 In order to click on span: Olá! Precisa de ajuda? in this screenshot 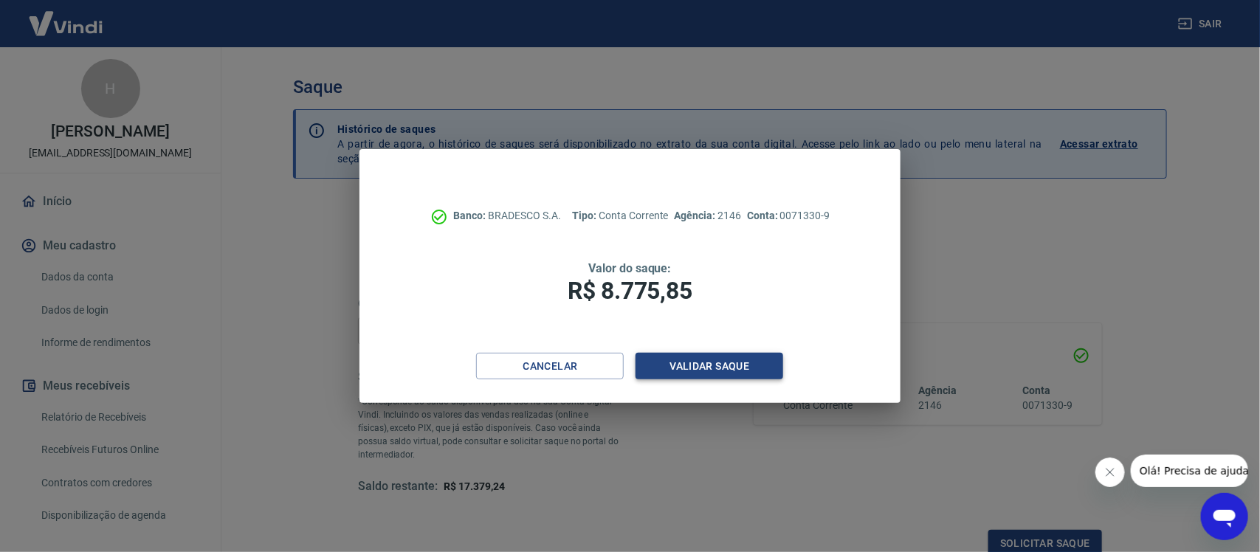, I will do `click(66, 16)`.